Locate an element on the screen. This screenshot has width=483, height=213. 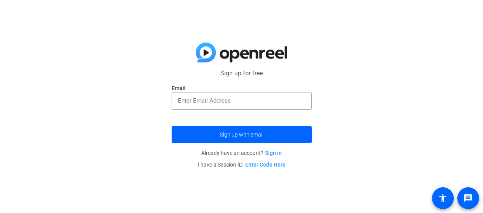
label: Email is located at coordinates (242, 88).